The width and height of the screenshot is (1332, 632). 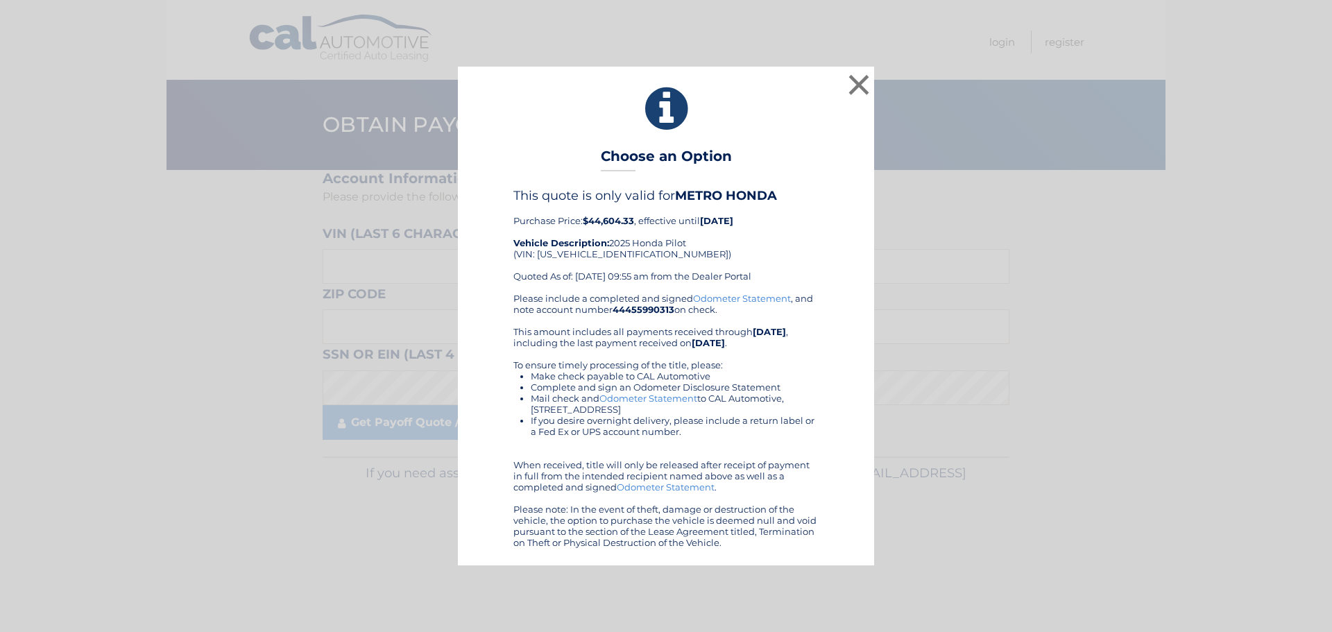 I want to click on h3: Choose an Option, so click(x=666, y=160).